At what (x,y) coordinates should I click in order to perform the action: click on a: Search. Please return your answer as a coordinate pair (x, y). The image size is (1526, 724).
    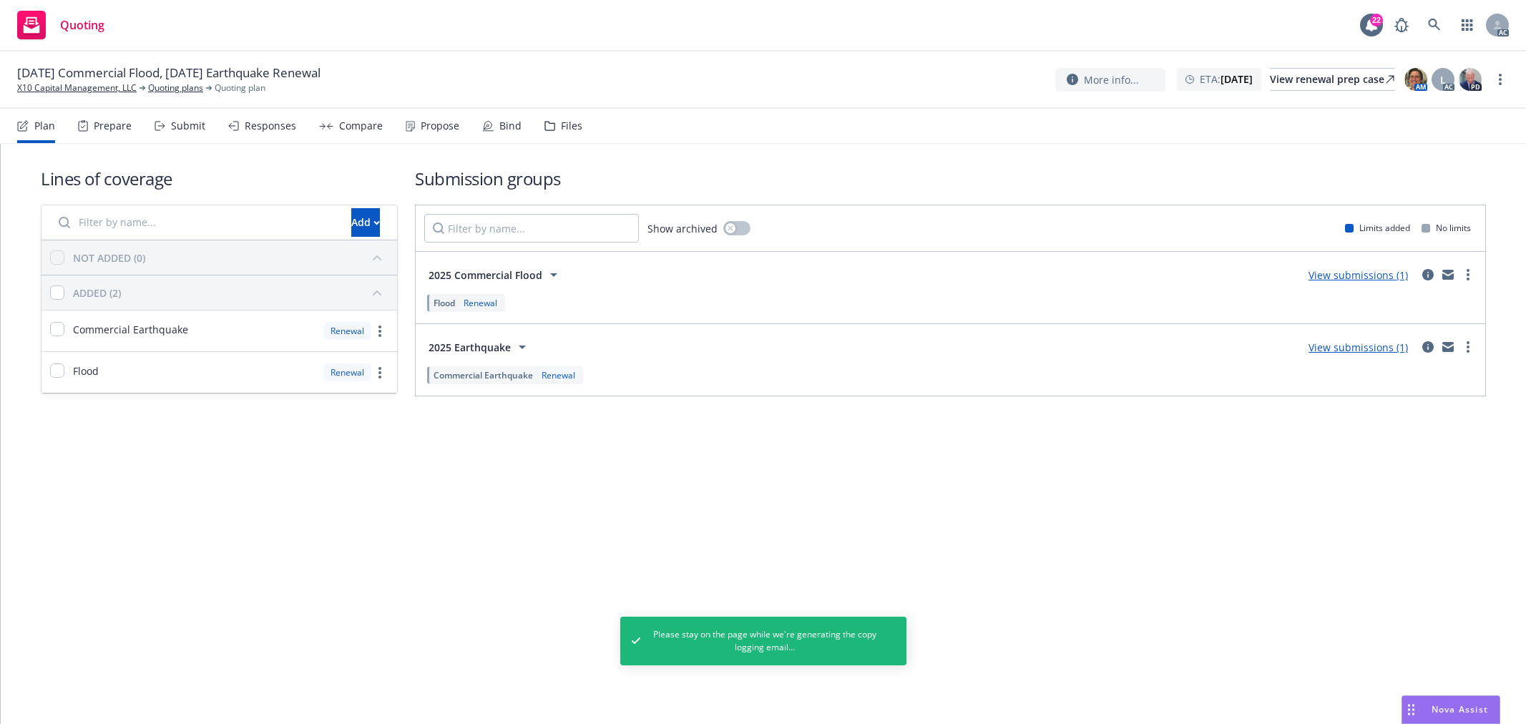
    Looking at the image, I should click on (1434, 25).